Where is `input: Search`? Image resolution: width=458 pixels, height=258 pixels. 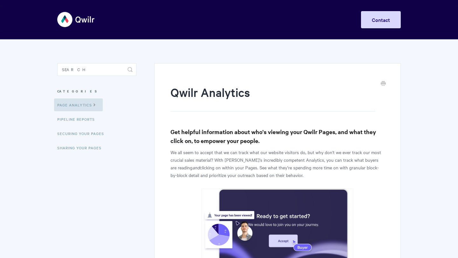
input: Search is located at coordinates (97, 70).